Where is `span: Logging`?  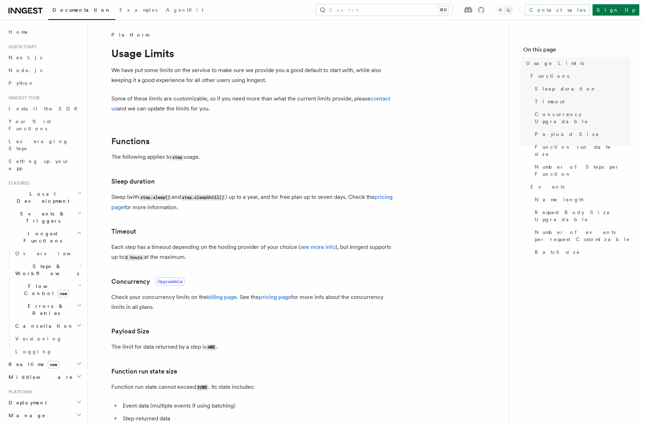
span: Logging is located at coordinates (34, 351).